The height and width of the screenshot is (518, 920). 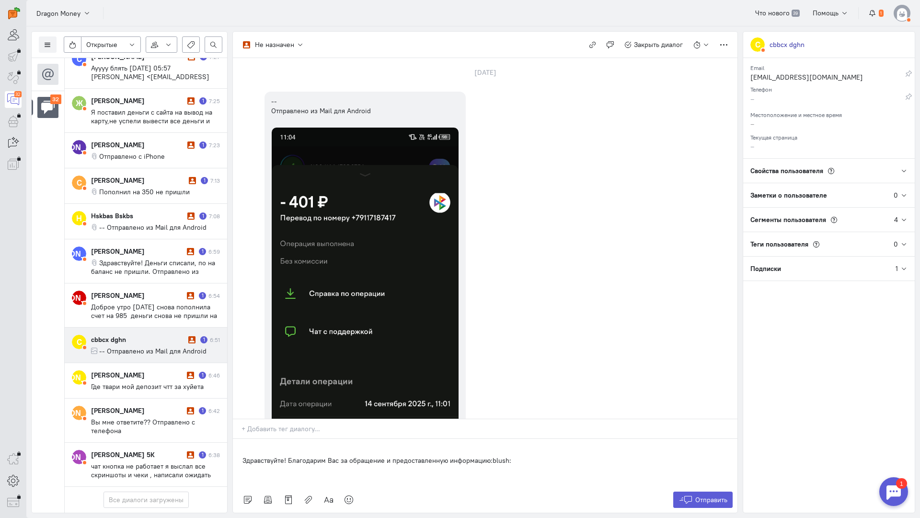 What do you see at coordinates (214, 295) in the screenshot?
I see `div: 6:54` at bounding box center [214, 295].